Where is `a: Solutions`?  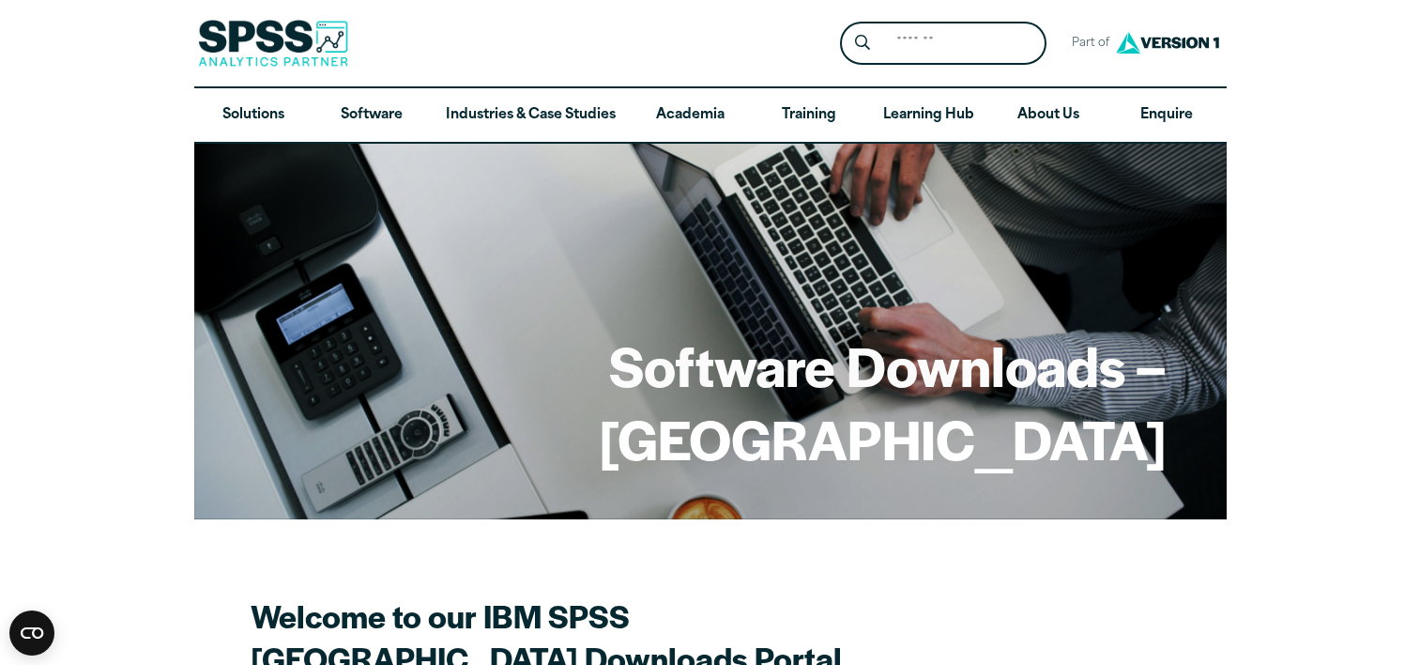
a: Solutions is located at coordinates (253, 115).